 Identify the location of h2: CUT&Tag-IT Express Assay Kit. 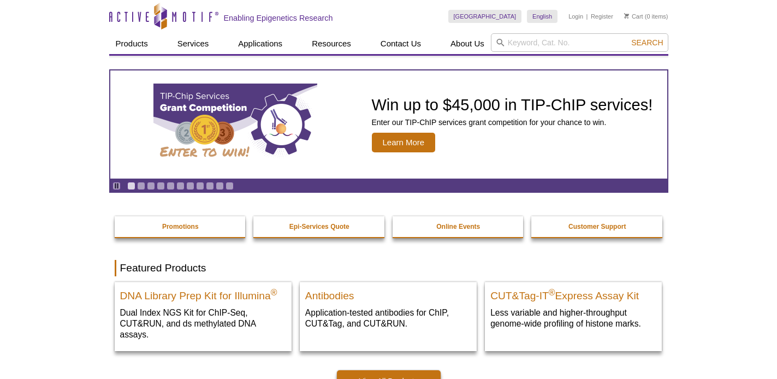
(573, 293).